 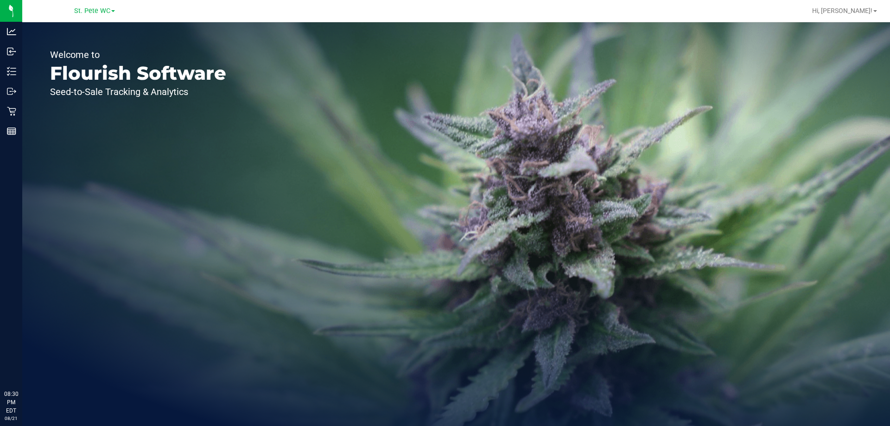 I want to click on p: 08/21, so click(x=11, y=418).